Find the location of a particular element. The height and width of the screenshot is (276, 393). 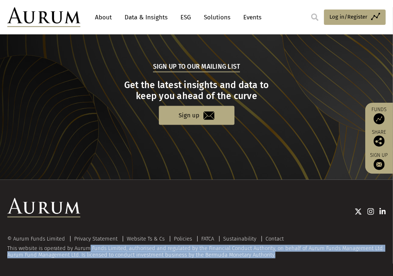

a: Privacy Statement is located at coordinates (96, 239).